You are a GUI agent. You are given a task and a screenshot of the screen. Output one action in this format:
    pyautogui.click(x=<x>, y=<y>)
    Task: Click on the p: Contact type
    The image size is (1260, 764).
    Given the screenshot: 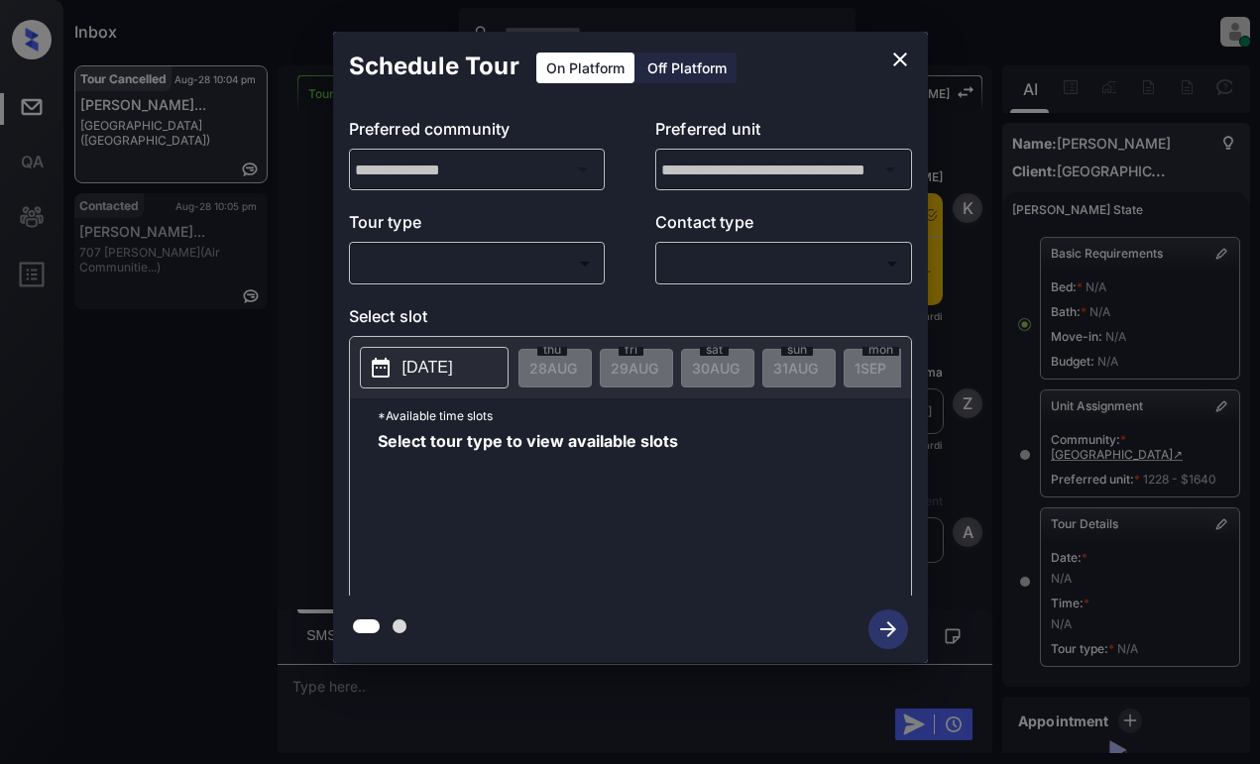 What is the action you would take?
    pyautogui.click(x=783, y=226)
    